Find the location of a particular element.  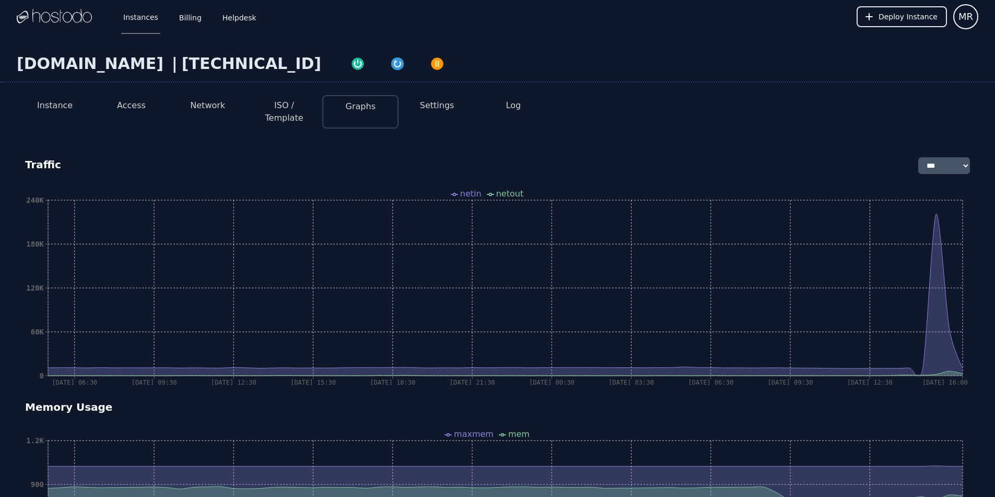

button: Settings is located at coordinates (437, 106).